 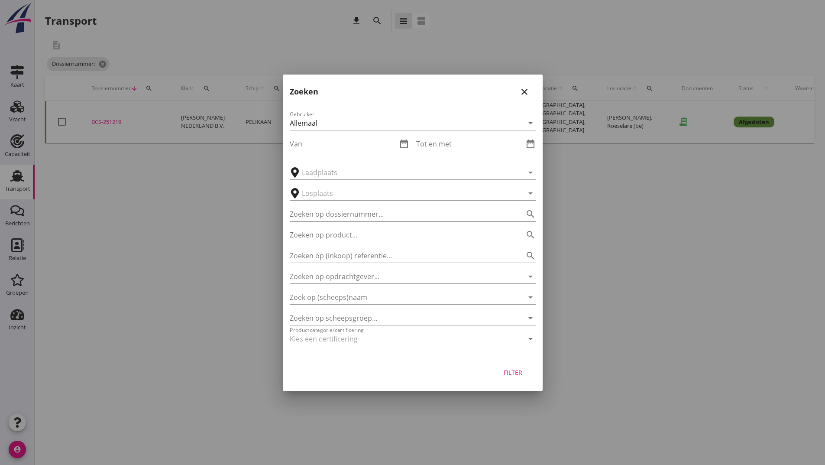 What do you see at coordinates (343, 144) in the screenshot?
I see `input: Van` at bounding box center [343, 144].